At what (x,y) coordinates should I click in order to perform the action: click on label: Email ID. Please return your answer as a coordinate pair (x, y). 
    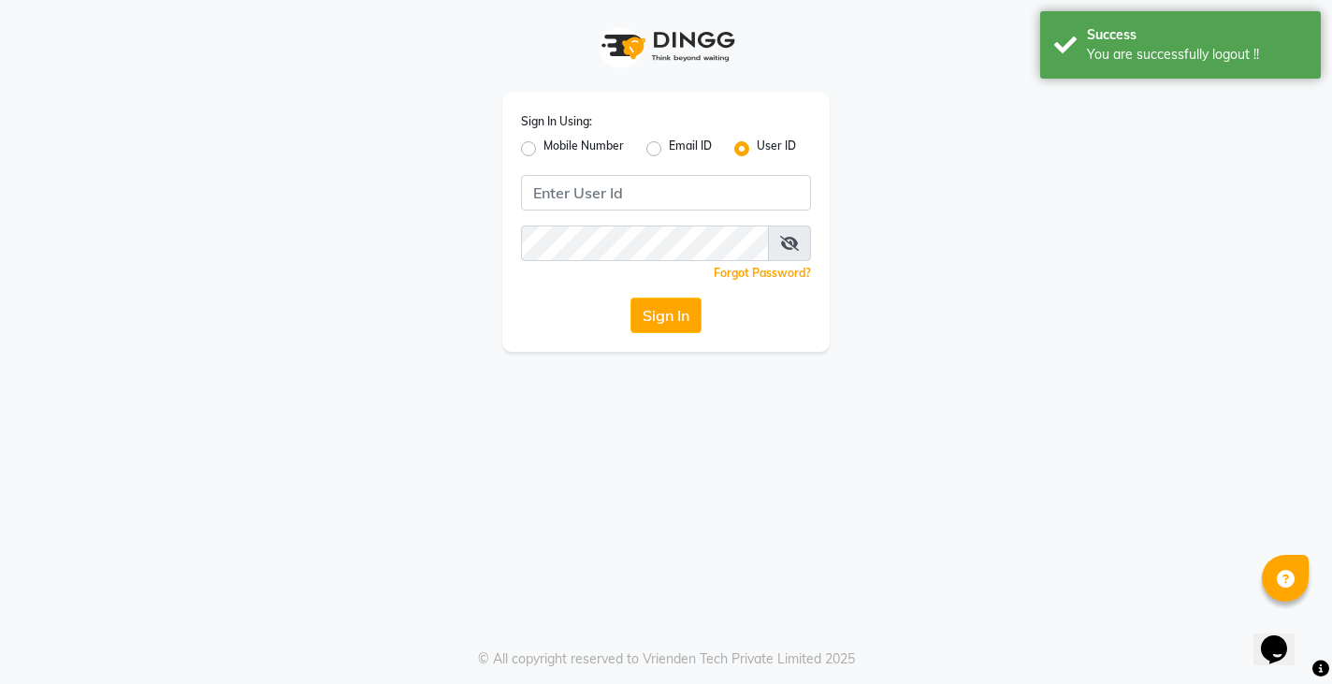
    Looking at the image, I should click on (690, 149).